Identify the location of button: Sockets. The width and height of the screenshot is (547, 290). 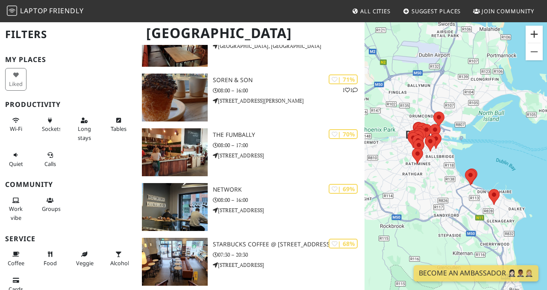
(50, 124).